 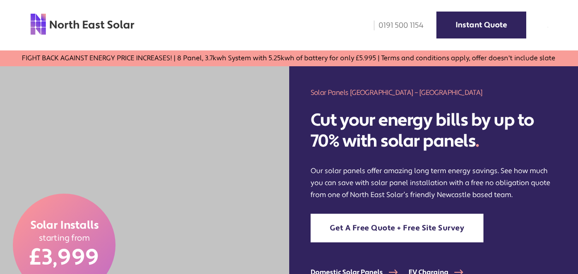 I want to click on span: Solar Installs, so click(x=64, y=225).